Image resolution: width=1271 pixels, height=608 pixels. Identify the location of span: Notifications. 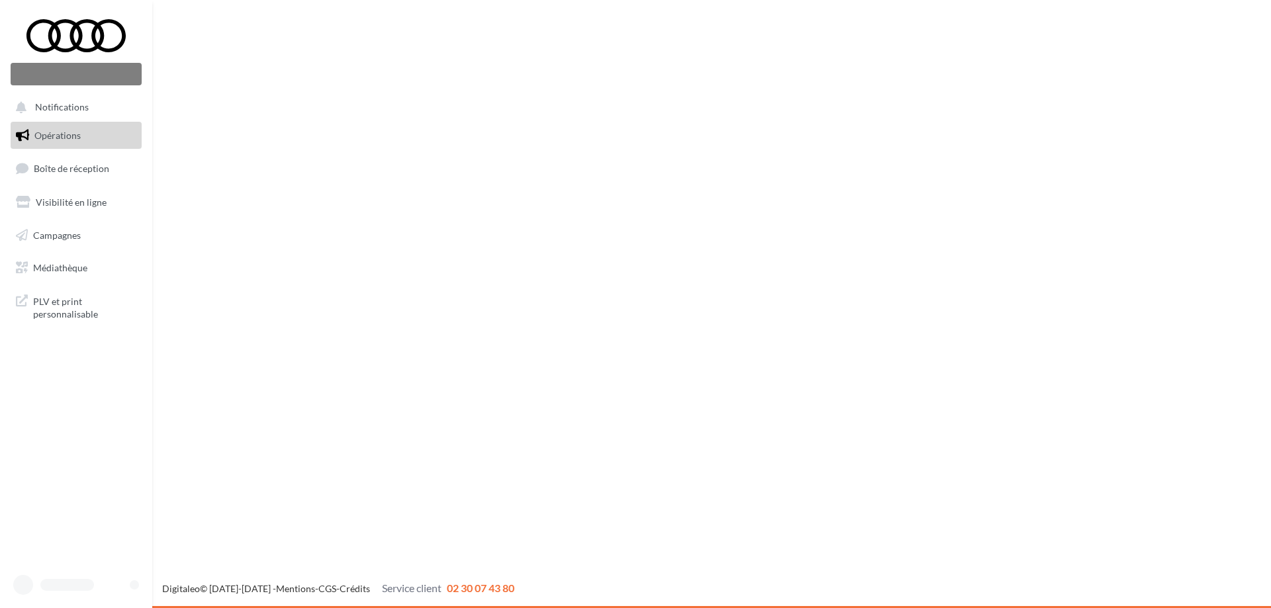
(62, 107).